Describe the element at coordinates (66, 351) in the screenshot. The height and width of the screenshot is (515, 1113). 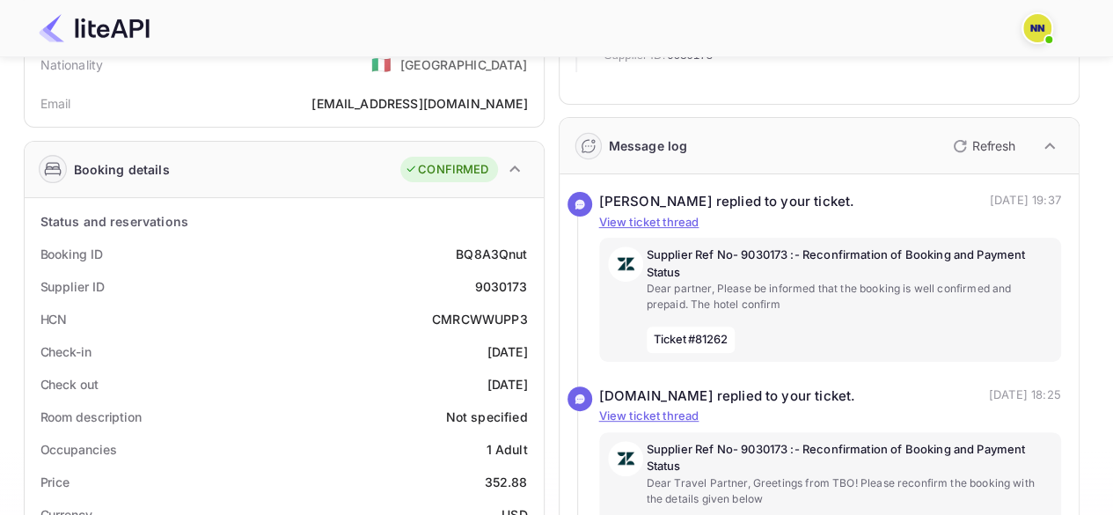
I see `div: Check-in` at that location.